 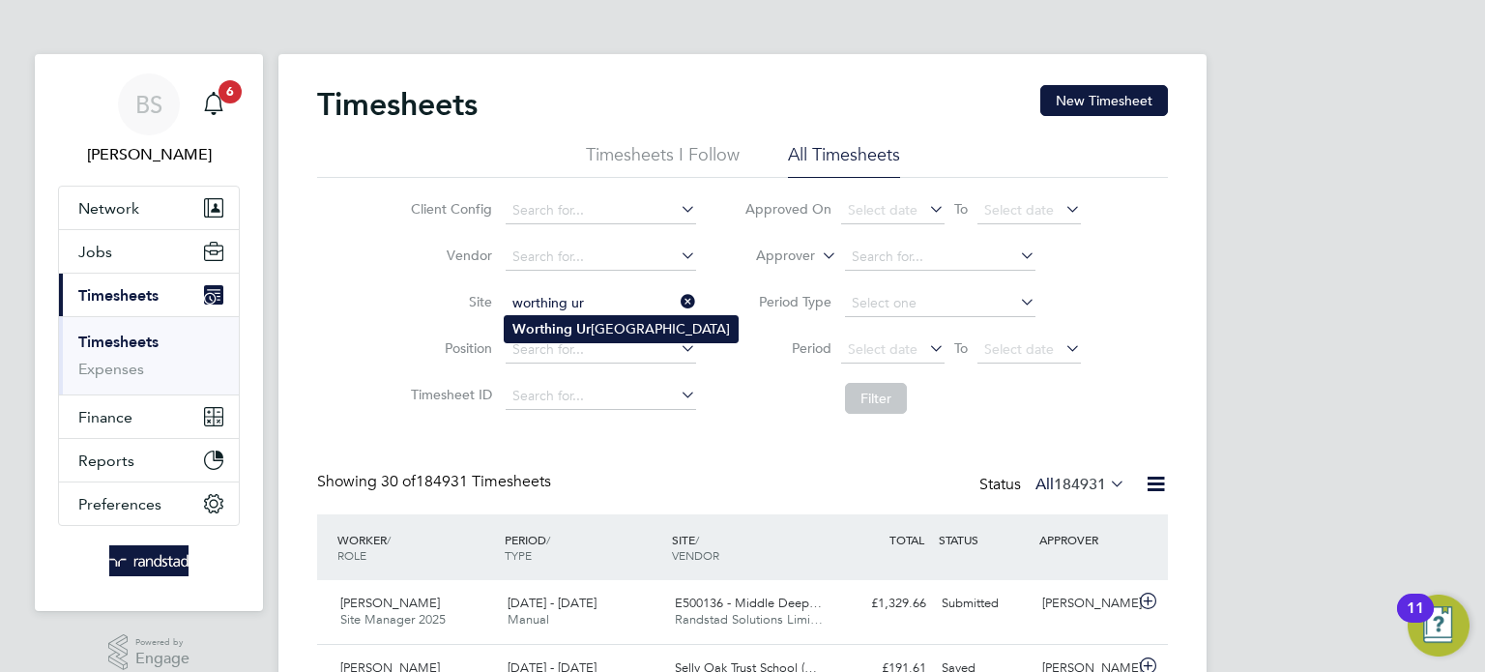 I want to click on span: Site Manager 2025, so click(x=393, y=619).